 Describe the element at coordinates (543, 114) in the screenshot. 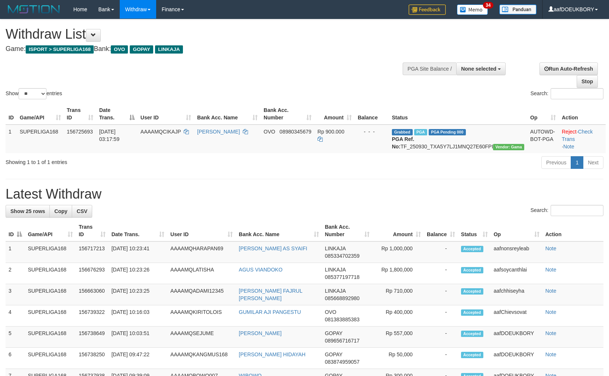

I see `th: Op: activate to sort column ascending` at that location.